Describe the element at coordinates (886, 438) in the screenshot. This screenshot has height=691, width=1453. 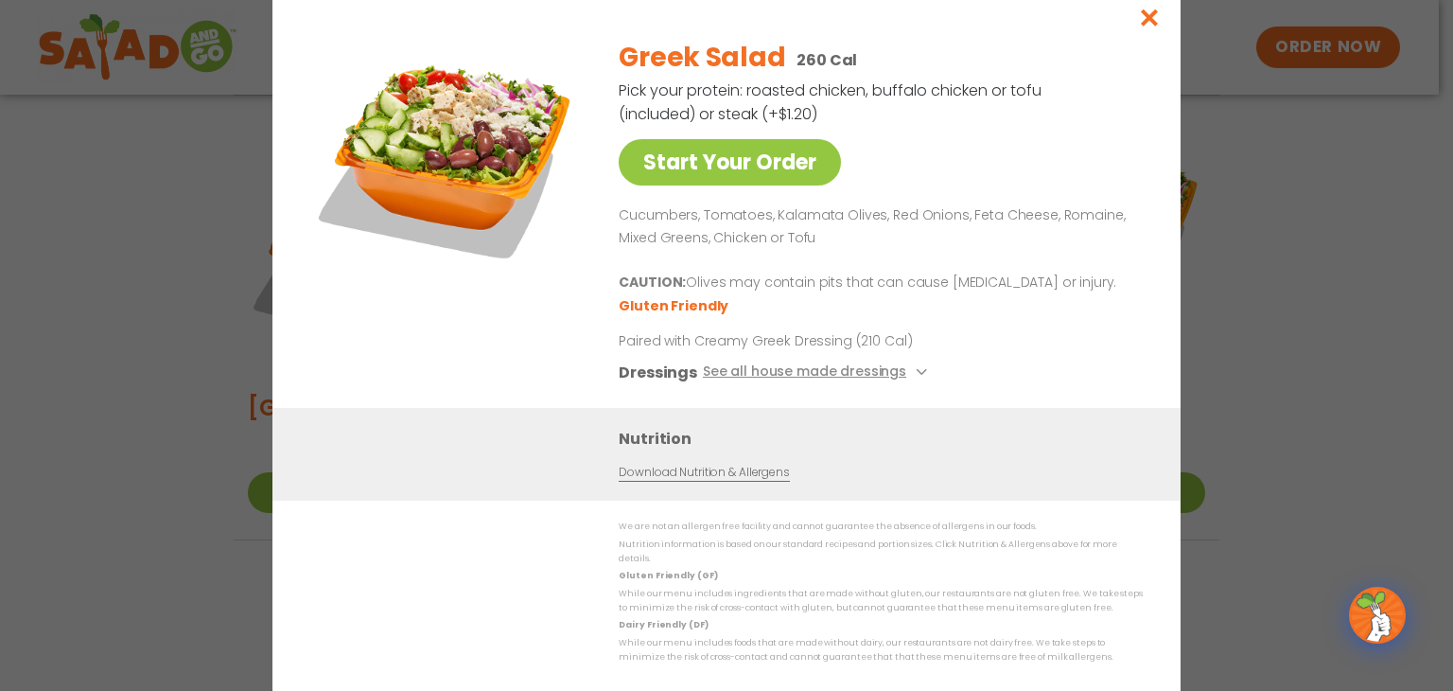
I see `h3: Nutrition` at that location.